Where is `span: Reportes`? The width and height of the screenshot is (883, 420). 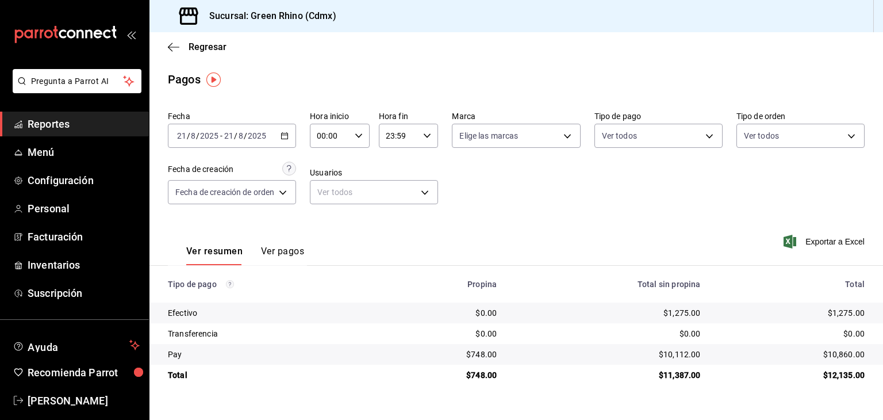 span: Reportes is located at coordinates (83, 124).